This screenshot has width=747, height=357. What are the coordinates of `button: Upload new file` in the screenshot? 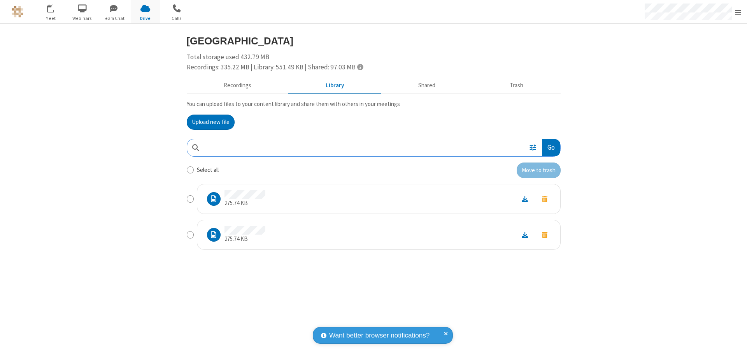 It's located at (211, 122).